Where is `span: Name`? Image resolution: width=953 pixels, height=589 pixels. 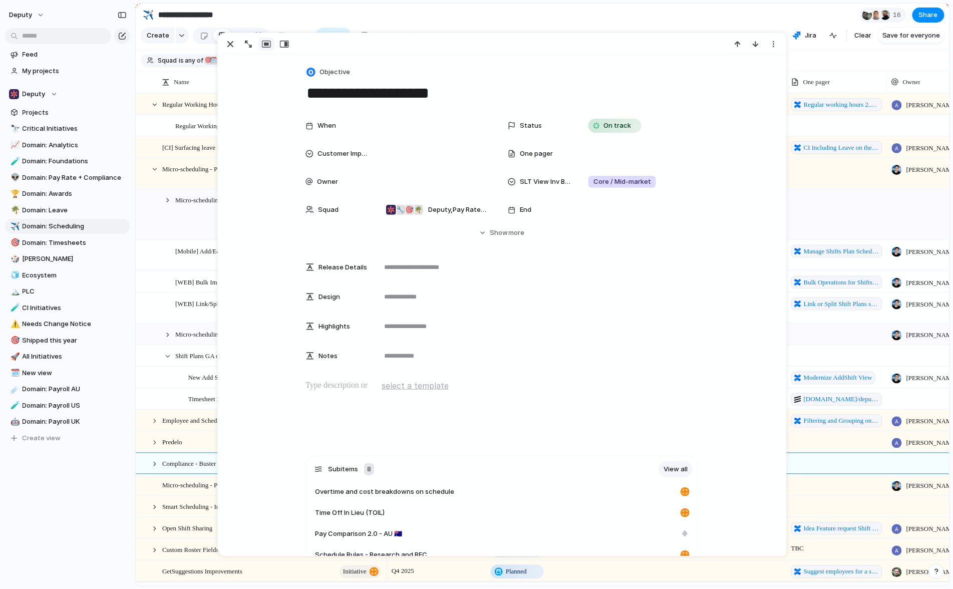 span: Name is located at coordinates (181, 82).